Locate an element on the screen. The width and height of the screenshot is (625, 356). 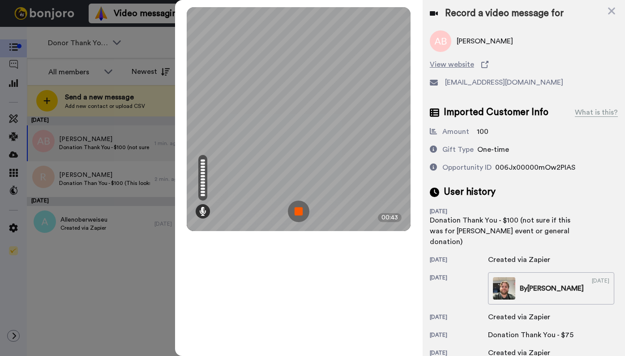
div: What is this? is located at coordinates (596, 112).